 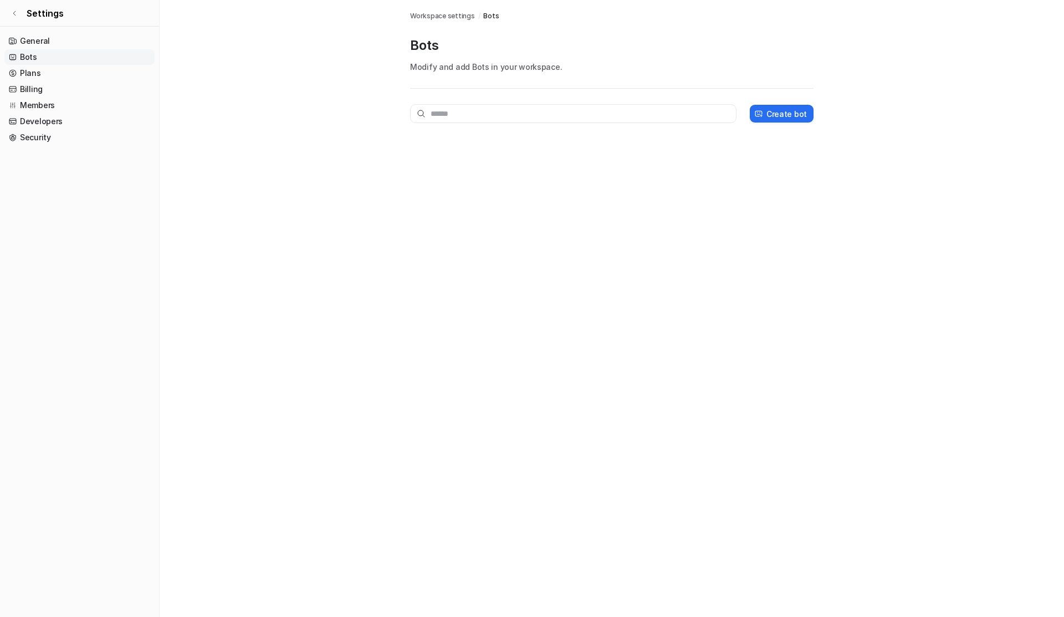 I want to click on a: General, so click(x=79, y=41).